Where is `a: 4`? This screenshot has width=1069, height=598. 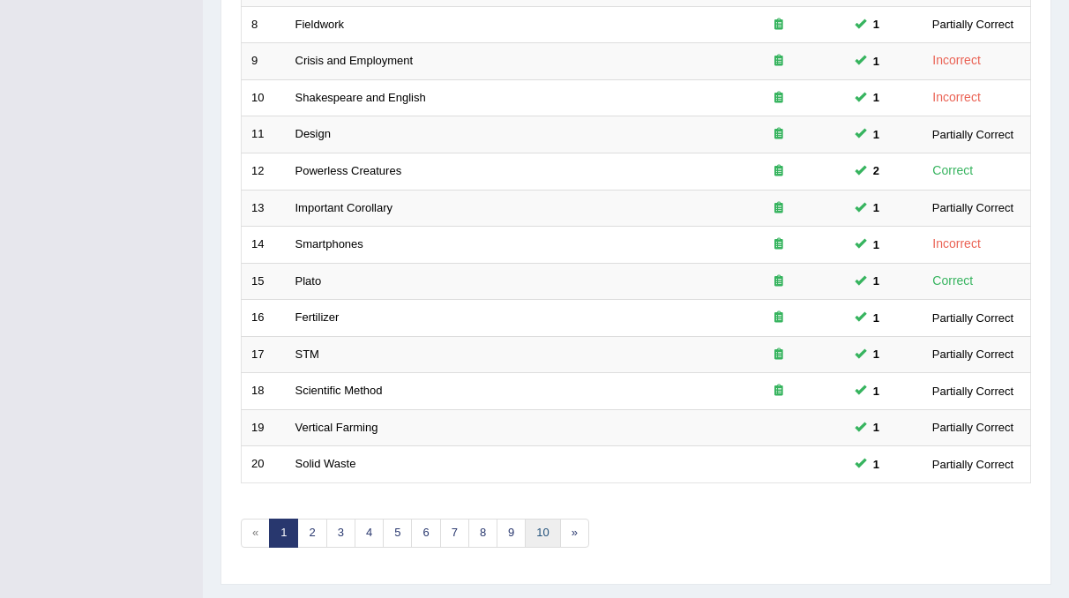 a: 4 is located at coordinates (369, 533).